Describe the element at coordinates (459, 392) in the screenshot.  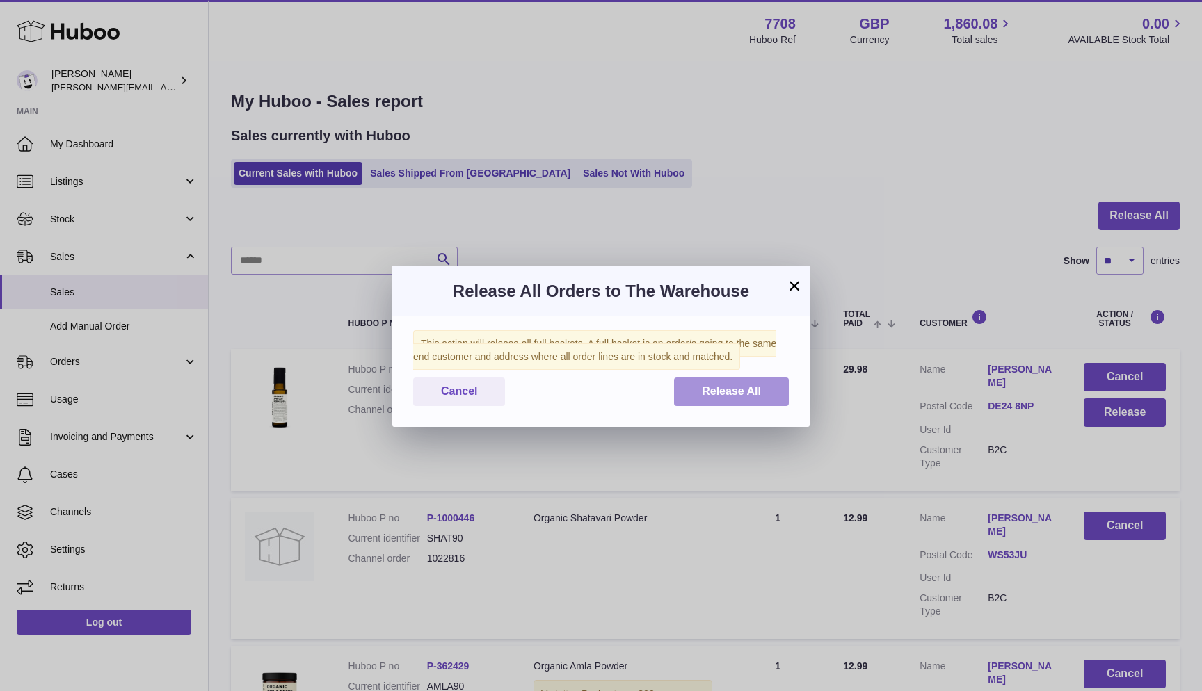
I see `button: Cancel` at that location.